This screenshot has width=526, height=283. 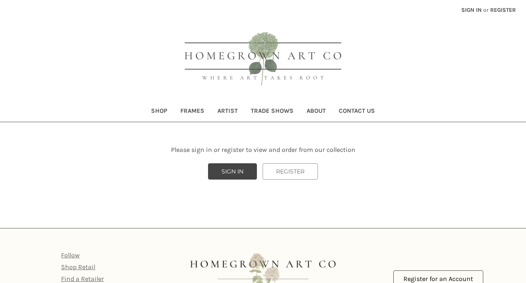 What do you see at coordinates (316, 112) in the screenshot?
I see `a: About` at bounding box center [316, 112].